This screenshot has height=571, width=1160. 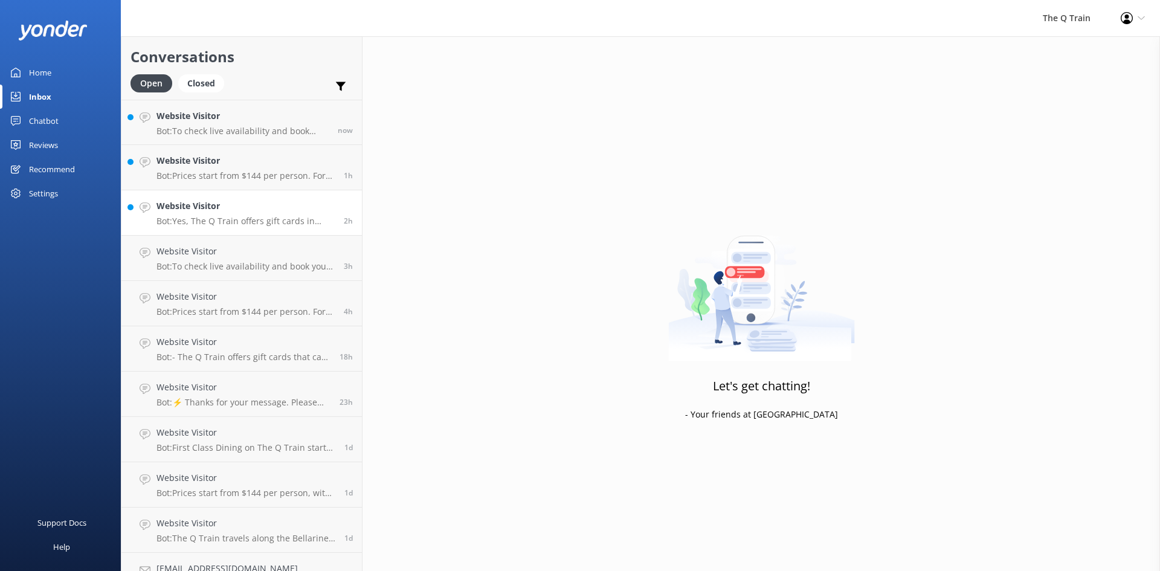 I want to click on span: Oct 06 2025 02:09pm (UTC +11:00) Australia/Sydney, so click(x=345, y=130).